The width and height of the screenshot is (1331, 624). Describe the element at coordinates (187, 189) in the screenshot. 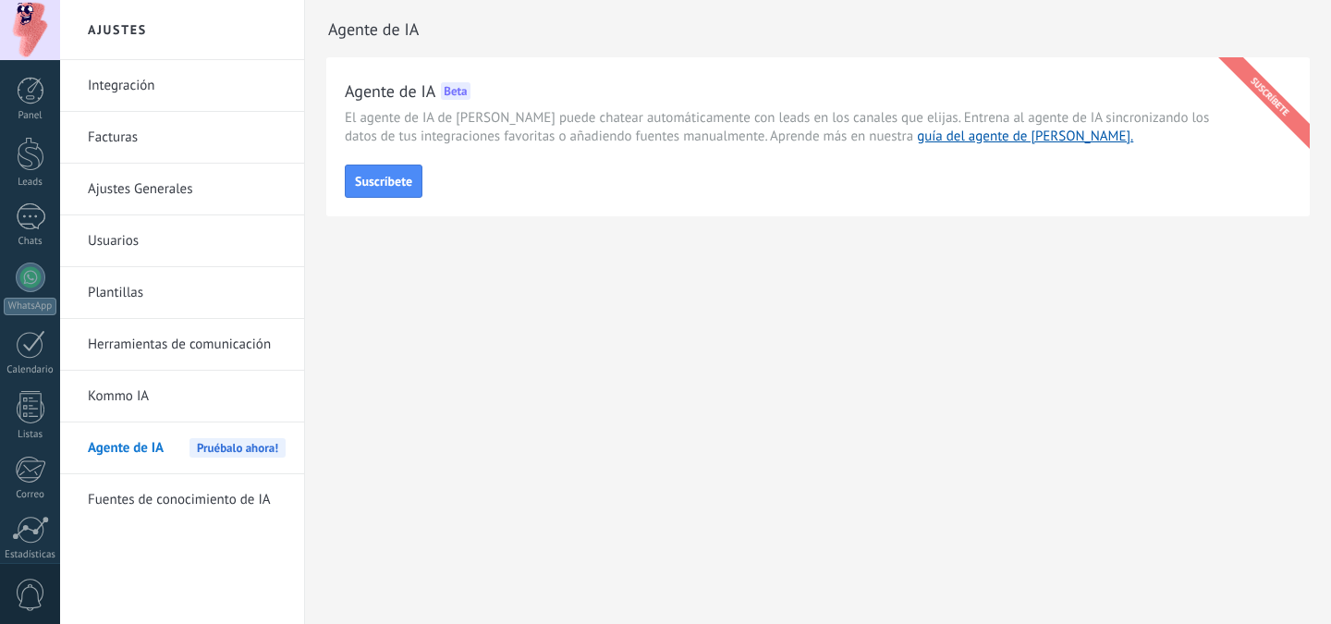

I see `a: Ajustes Generales` at that location.